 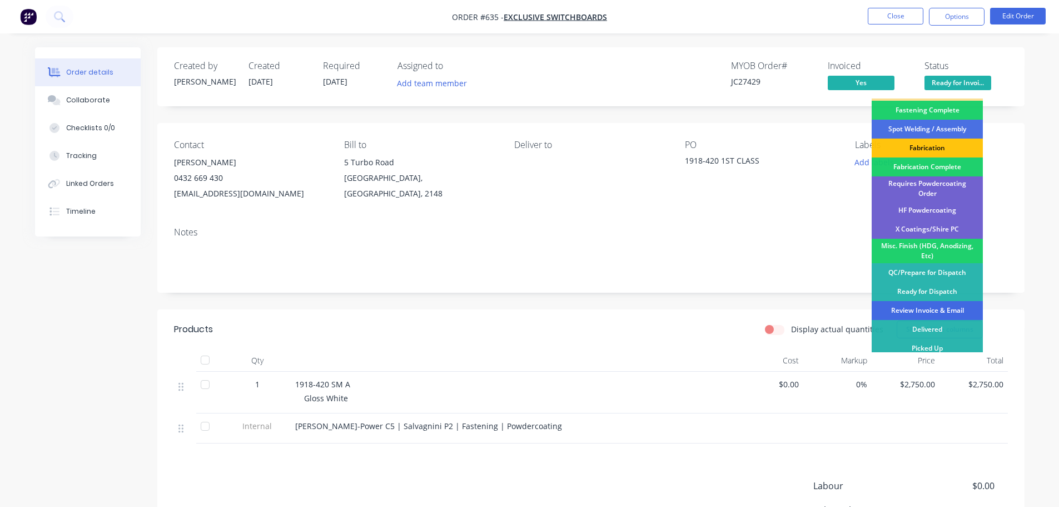 What do you see at coordinates (326, 398) in the screenshot?
I see `span: Gloss White` at bounding box center [326, 398].